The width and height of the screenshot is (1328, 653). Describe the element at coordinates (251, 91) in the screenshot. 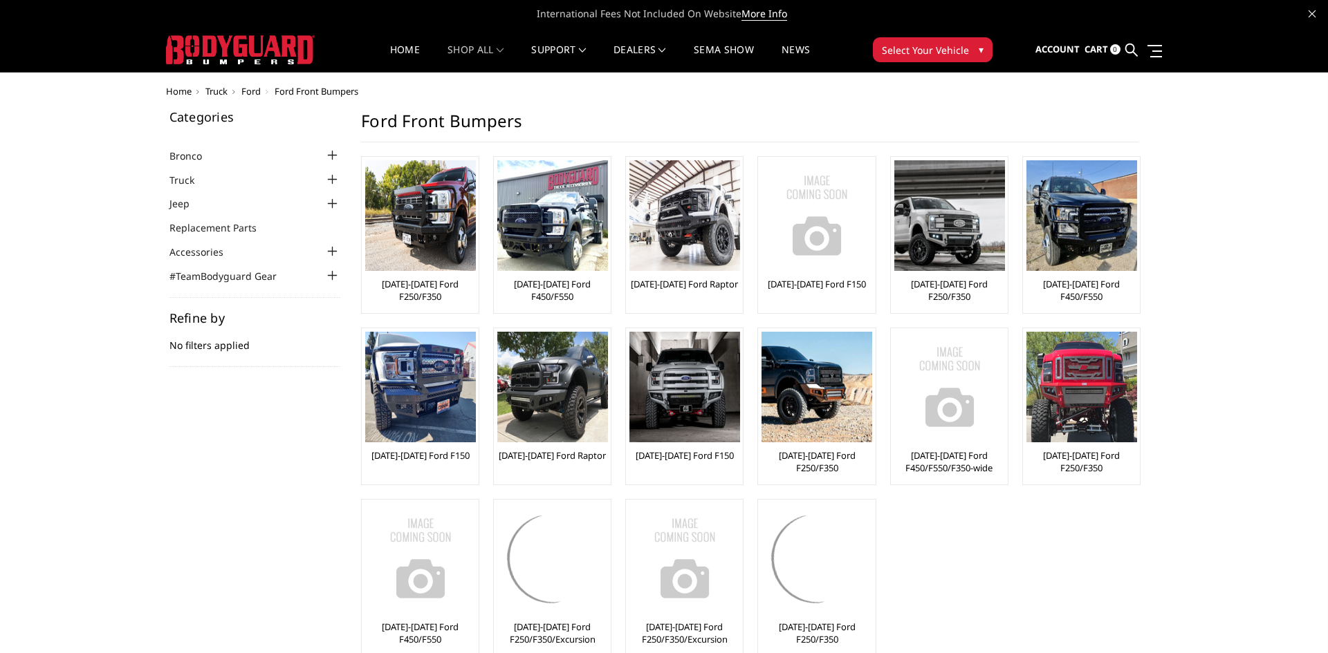

I see `a: Ford` at that location.